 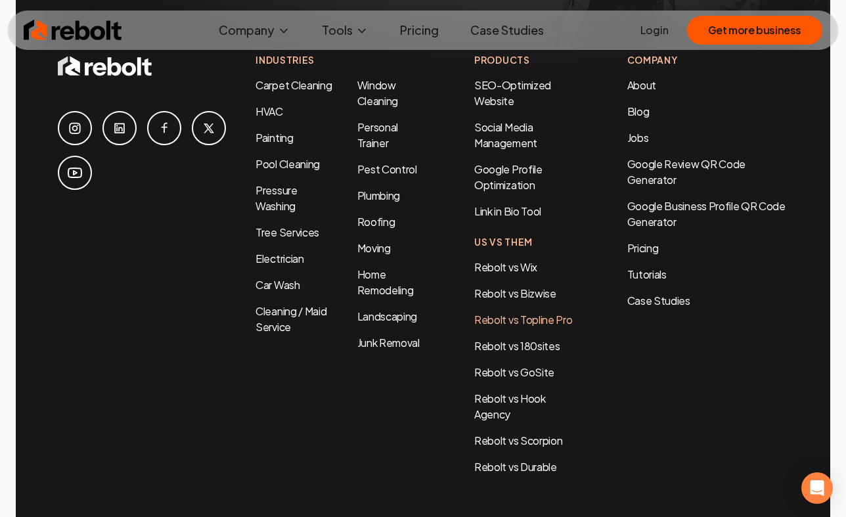 What do you see at coordinates (506, 267) in the screenshot?
I see `a: Rebolt vs Wix` at bounding box center [506, 267].